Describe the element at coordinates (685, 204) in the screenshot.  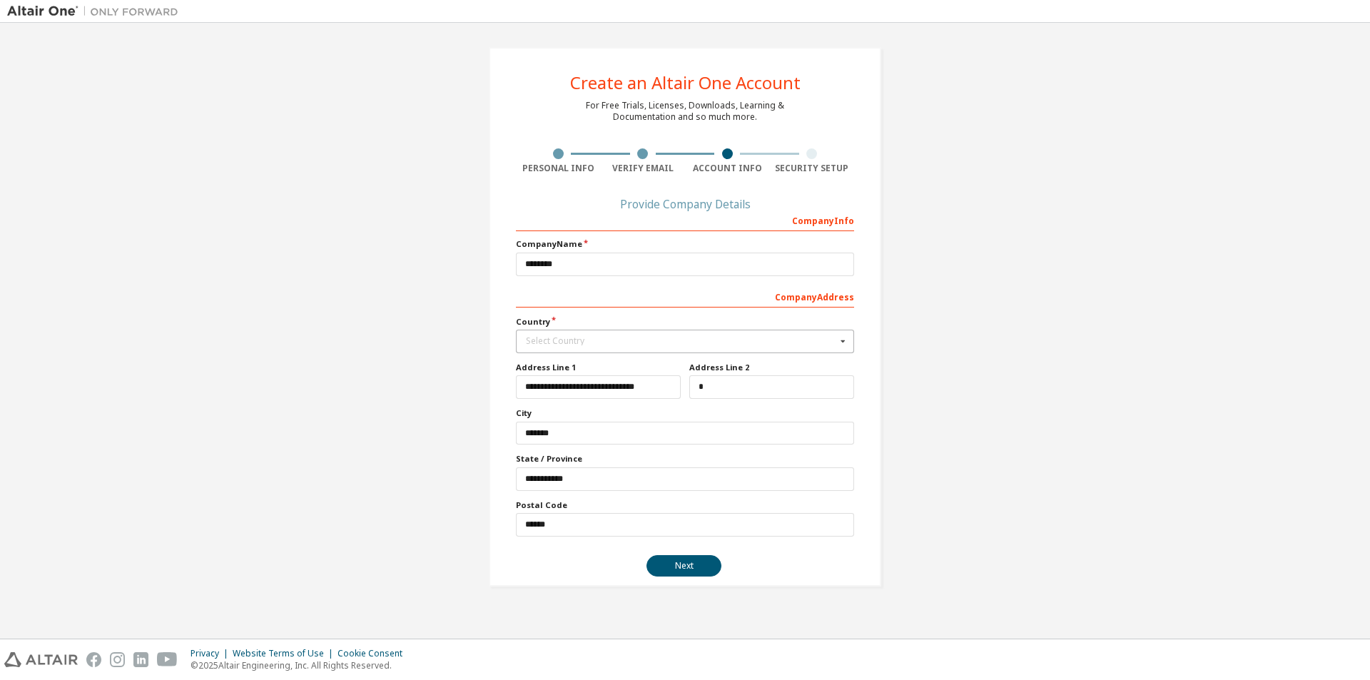
I see `div: Provide Company Details` at that location.